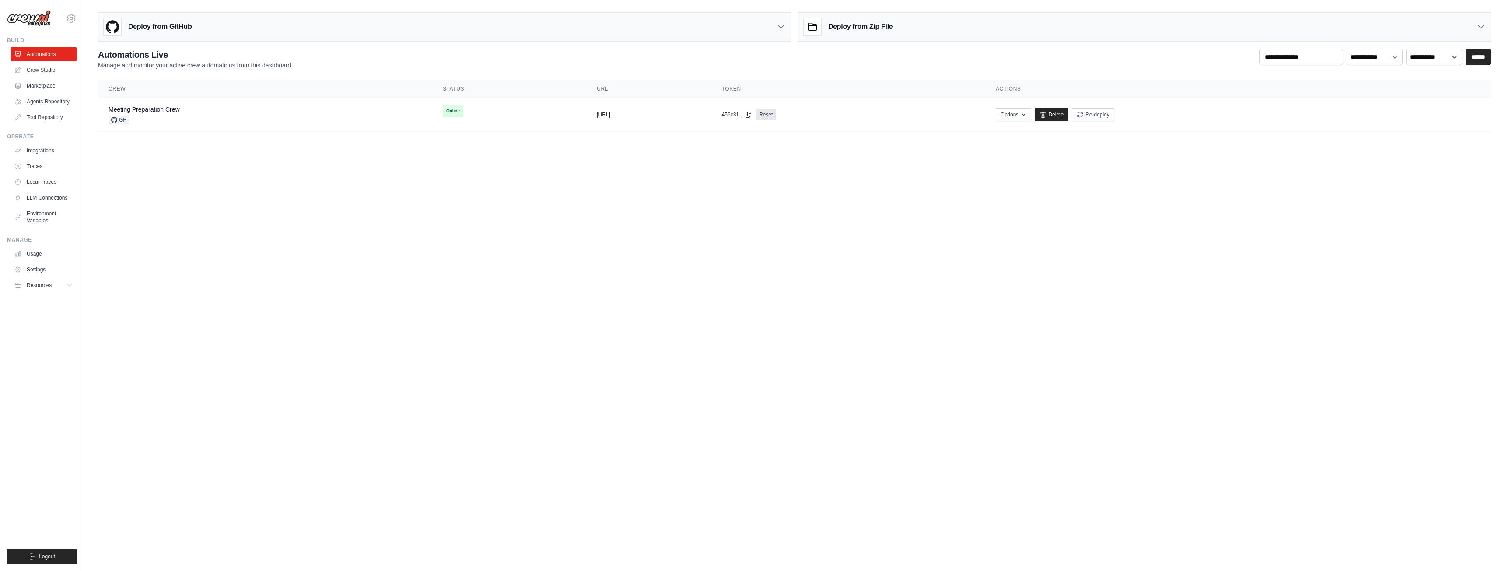  What do you see at coordinates (509, 89) in the screenshot?
I see `th: Status` at bounding box center [509, 89].